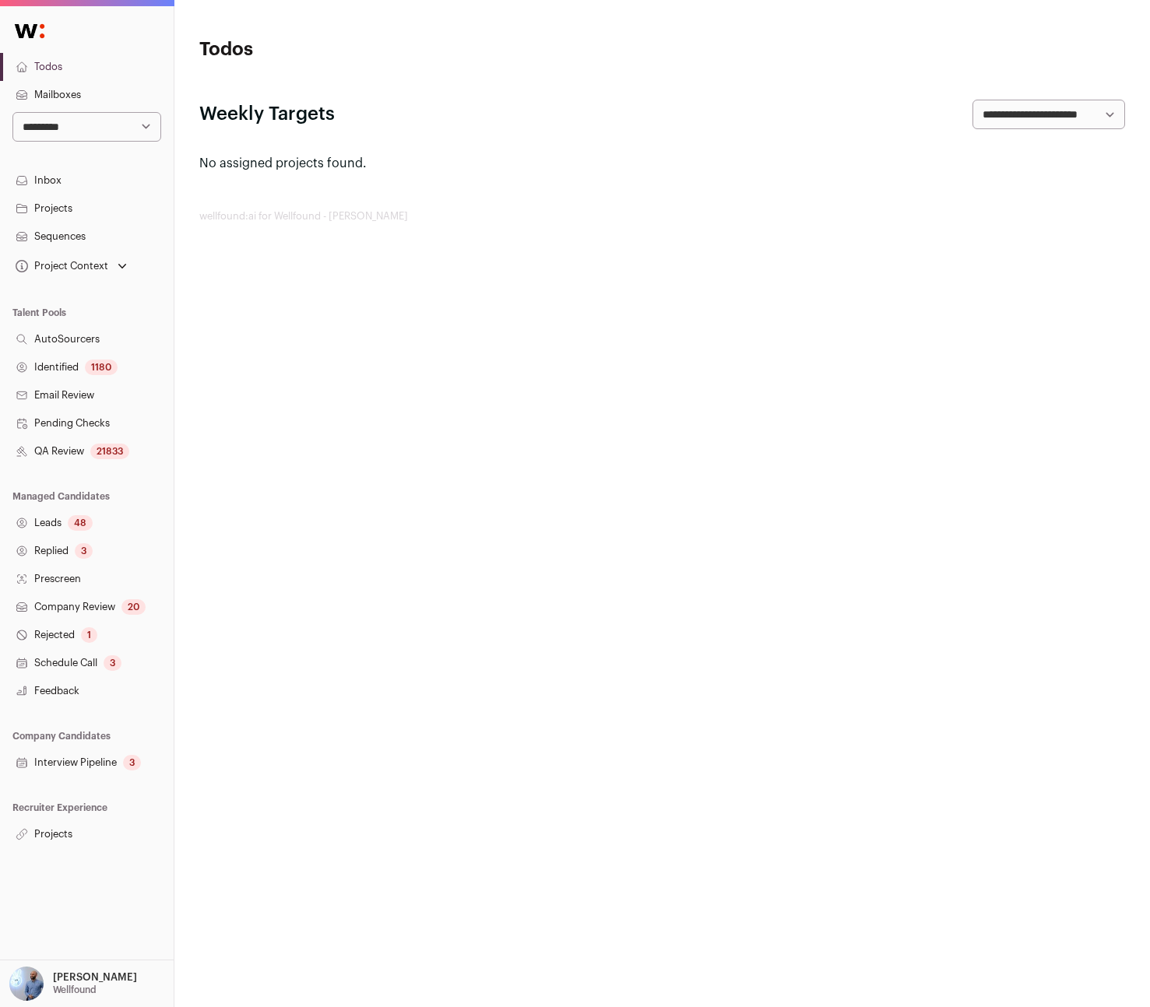 The image size is (1150, 1007). I want to click on div: Project Context, so click(60, 266).